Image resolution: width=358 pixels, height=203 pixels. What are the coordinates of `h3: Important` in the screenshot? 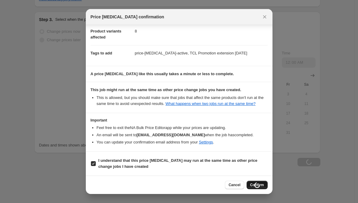 It's located at (179, 121).